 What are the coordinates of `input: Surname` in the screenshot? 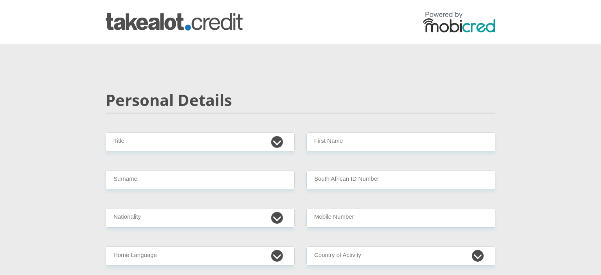 It's located at (200, 180).